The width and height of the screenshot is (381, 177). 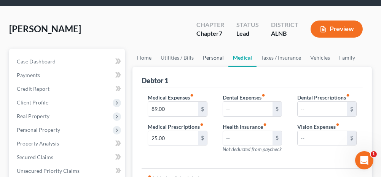 What do you see at coordinates (38, 130) in the screenshot?
I see `span: Personal Property` at bounding box center [38, 130].